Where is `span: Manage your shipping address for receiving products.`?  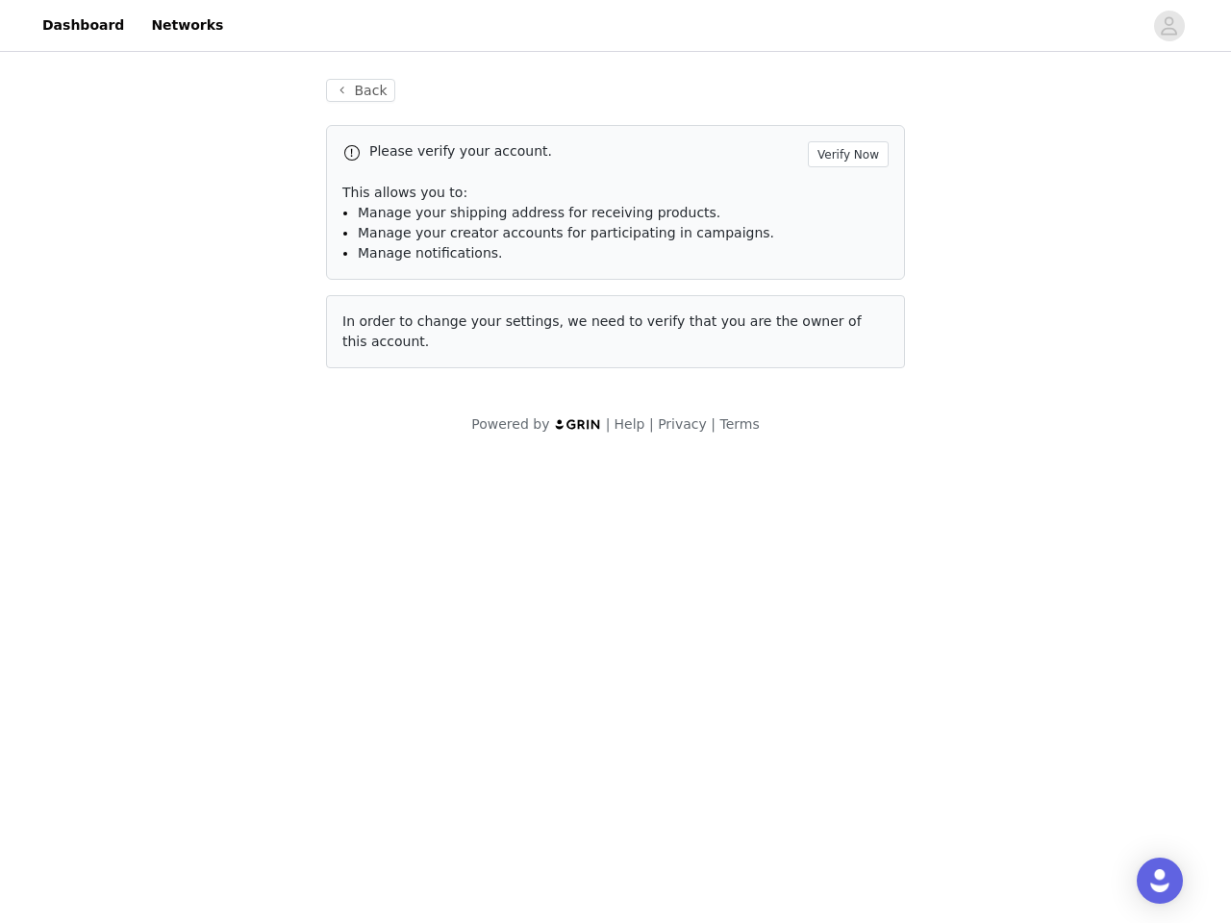
span: Manage your shipping address for receiving products. is located at coordinates (539, 213).